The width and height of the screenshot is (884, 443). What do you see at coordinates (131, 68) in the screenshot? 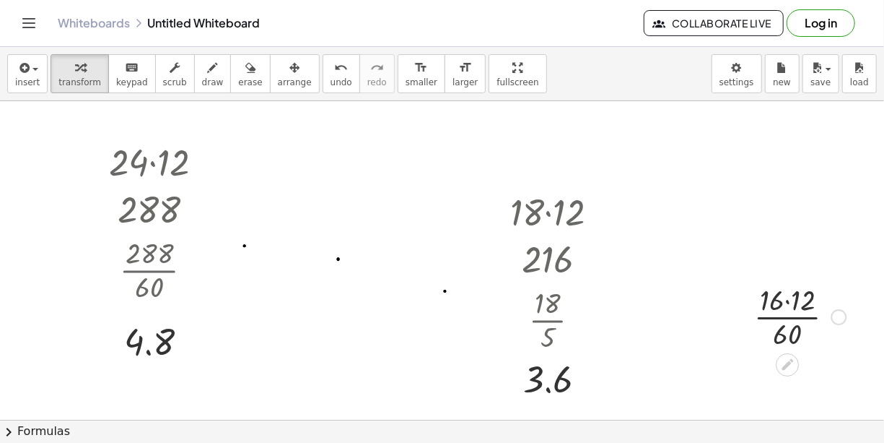
I see `i: keyboard` at bounding box center [131, 68].